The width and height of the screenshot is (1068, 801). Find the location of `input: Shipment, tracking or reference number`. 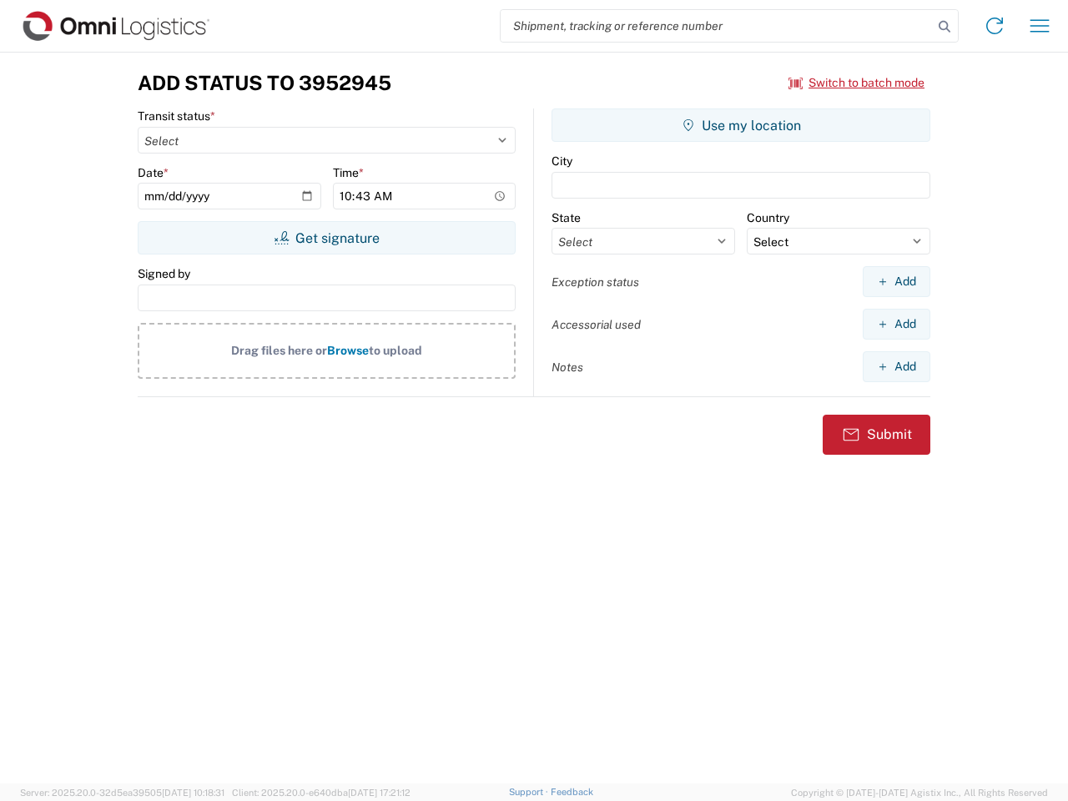

input: Shipment, tracking or reference number is located at coordinates (717, 26).